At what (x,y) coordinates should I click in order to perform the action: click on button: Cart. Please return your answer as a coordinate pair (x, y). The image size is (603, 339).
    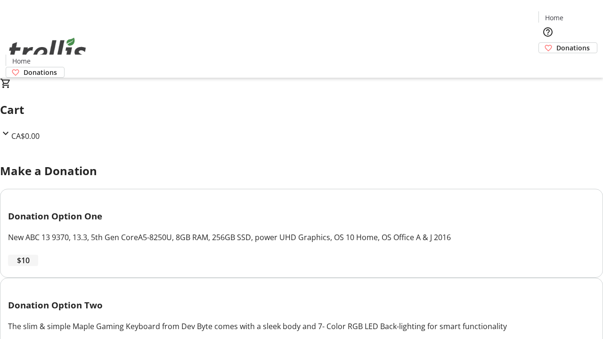
    Looking at the image, I should click on (548, 63).